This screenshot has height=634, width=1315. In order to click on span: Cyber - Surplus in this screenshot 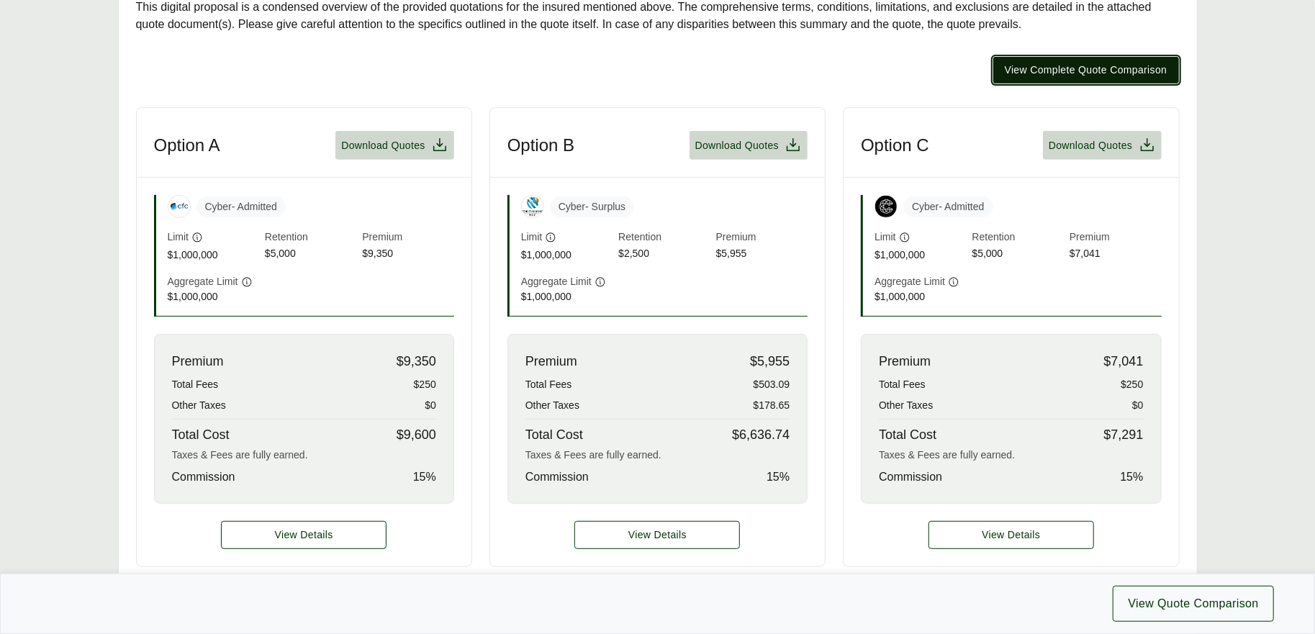, I will do `click(592, 207)`.